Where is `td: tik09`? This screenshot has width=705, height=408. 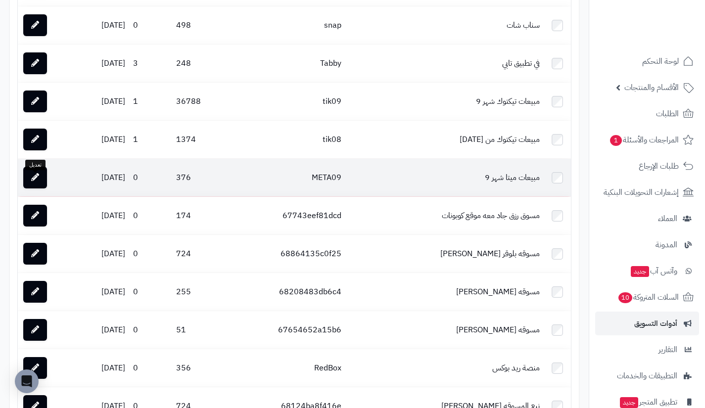 td: tik09 is located at coordinates (281, 101).